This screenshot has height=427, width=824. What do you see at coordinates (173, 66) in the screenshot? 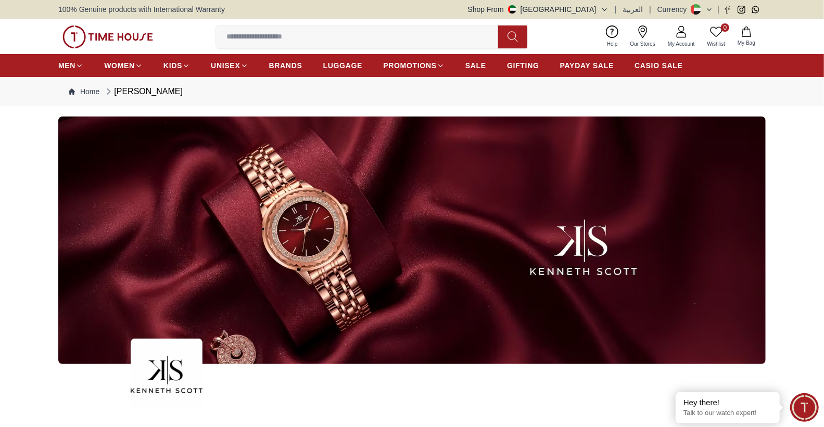
I see `span: KIDS` at bounding box center [173, 66].